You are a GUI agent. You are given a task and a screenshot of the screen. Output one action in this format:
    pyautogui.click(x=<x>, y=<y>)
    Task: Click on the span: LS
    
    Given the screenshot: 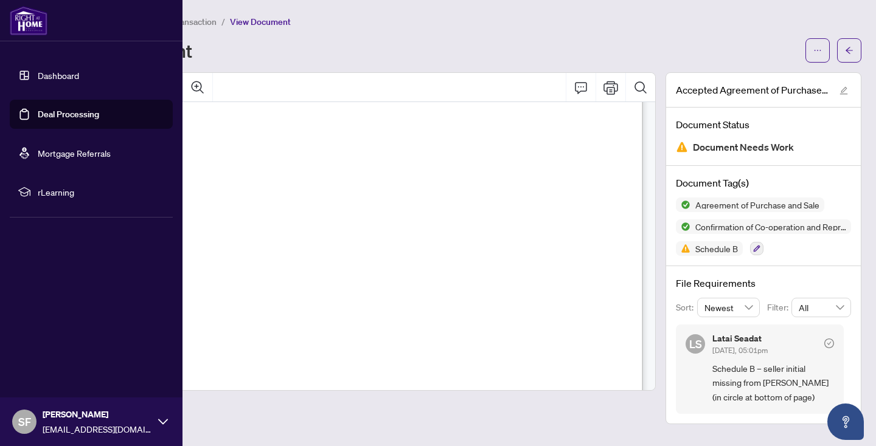 What is the action you would take?
    pyautogui.click(x=695, y=344)
    